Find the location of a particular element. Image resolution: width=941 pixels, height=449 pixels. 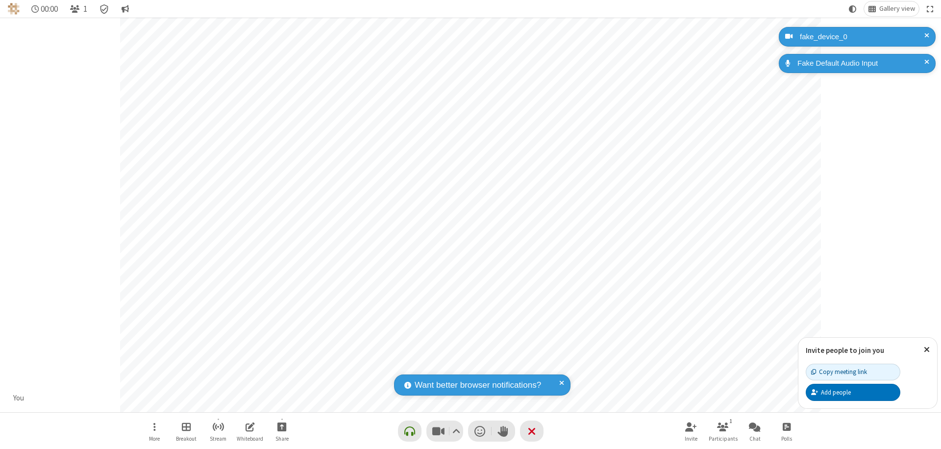

button: End or leave meeting is located at coordinates (532, 431).